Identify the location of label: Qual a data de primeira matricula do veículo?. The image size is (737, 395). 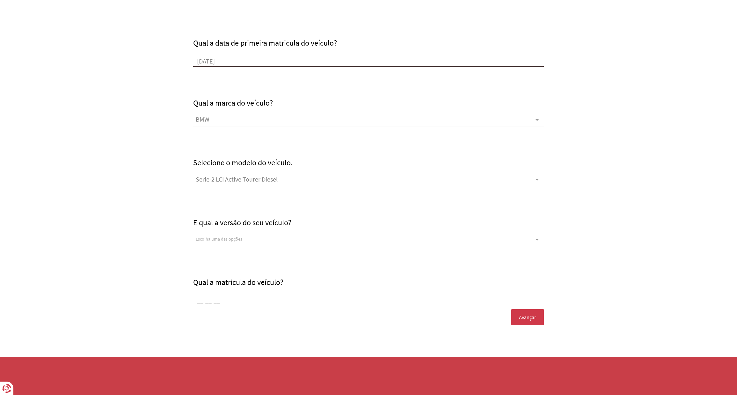
(265, 43).